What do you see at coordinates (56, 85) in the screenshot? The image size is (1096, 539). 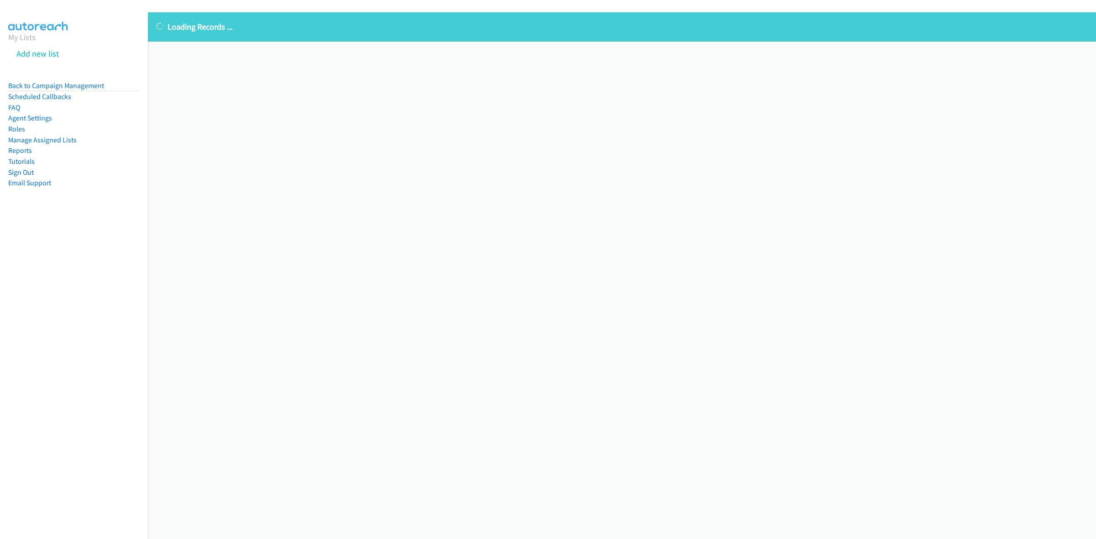 I see `a: Back to Campaign Management` at bounding box center [56, 85].